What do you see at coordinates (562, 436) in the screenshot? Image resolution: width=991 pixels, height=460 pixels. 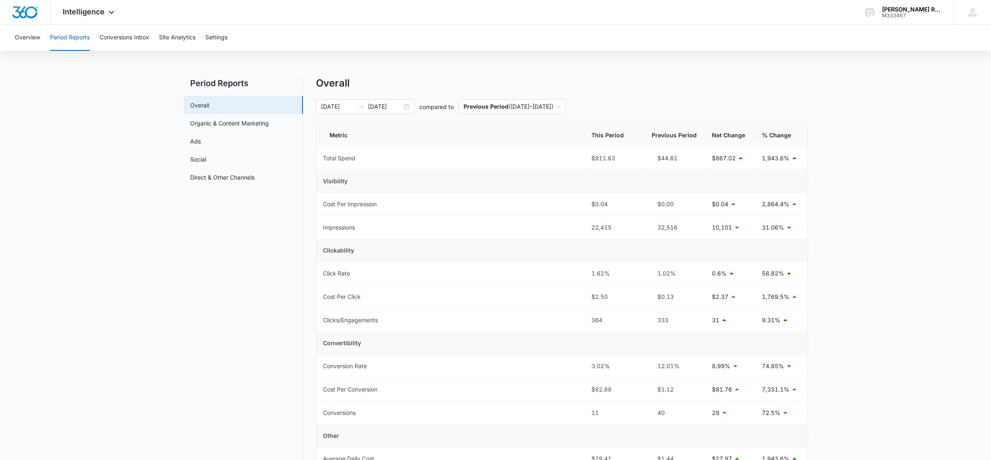 I see `td: Other` at bounding box center [562, 436].